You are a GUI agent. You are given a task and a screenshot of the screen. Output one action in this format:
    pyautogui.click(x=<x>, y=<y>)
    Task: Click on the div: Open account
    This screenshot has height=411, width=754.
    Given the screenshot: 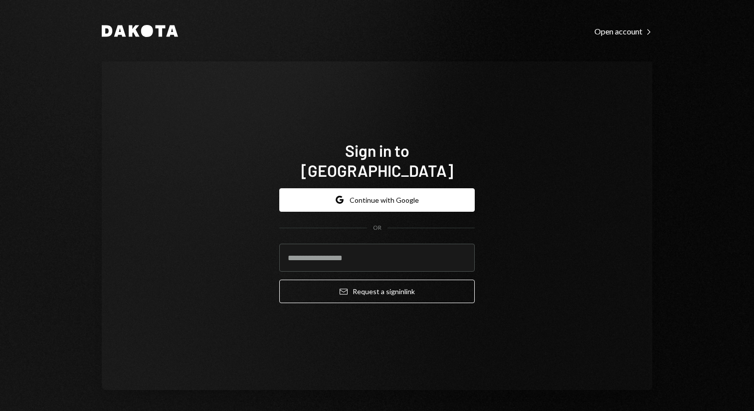 What is the action you would take?
    pyautogui.click(x=624, y=31)
    